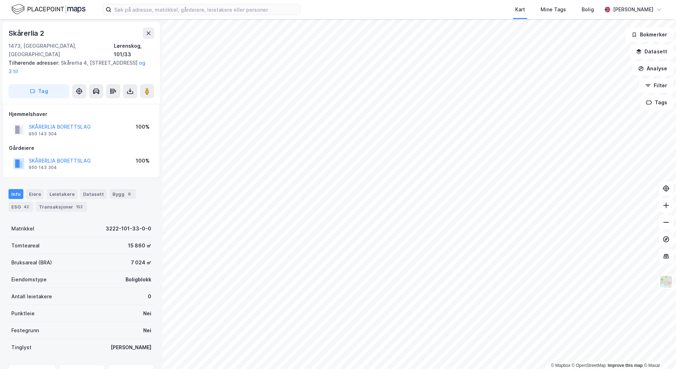 The width and height of the screenshot is (676, 369). Describe the element at coordinates (48, 9) in the screenshot. I see `img: logo.f888ab2527a4732fd821a326f86c7f29.svg` at that location.